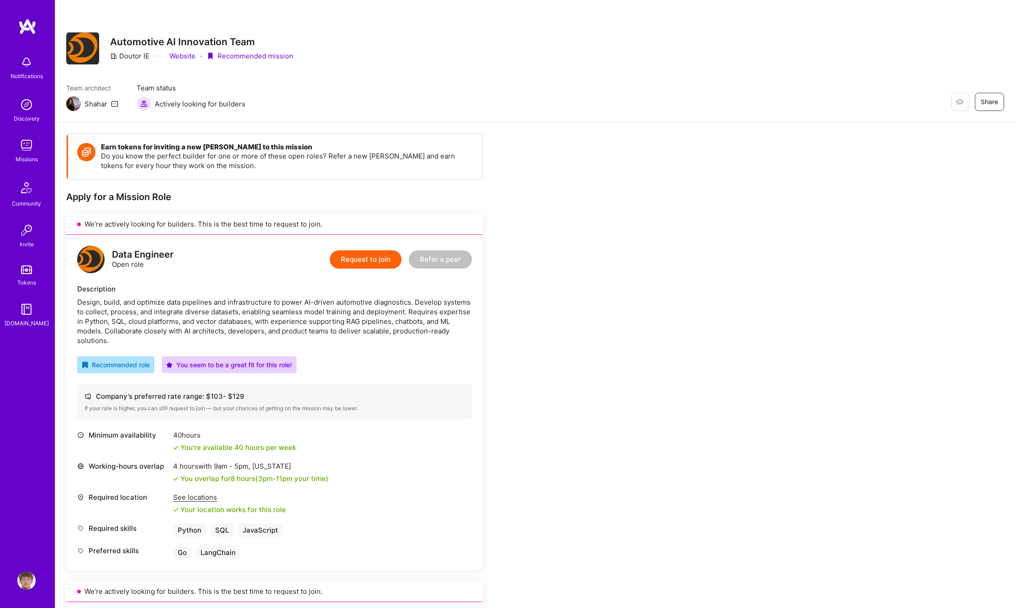 This screenshot has height=608, width=1015. Describe the element at coordinates (275, 408) in the screenshot. I see `div: If your rate is higher, you can still request to join — but your chances of getting on the missio...` at that location.